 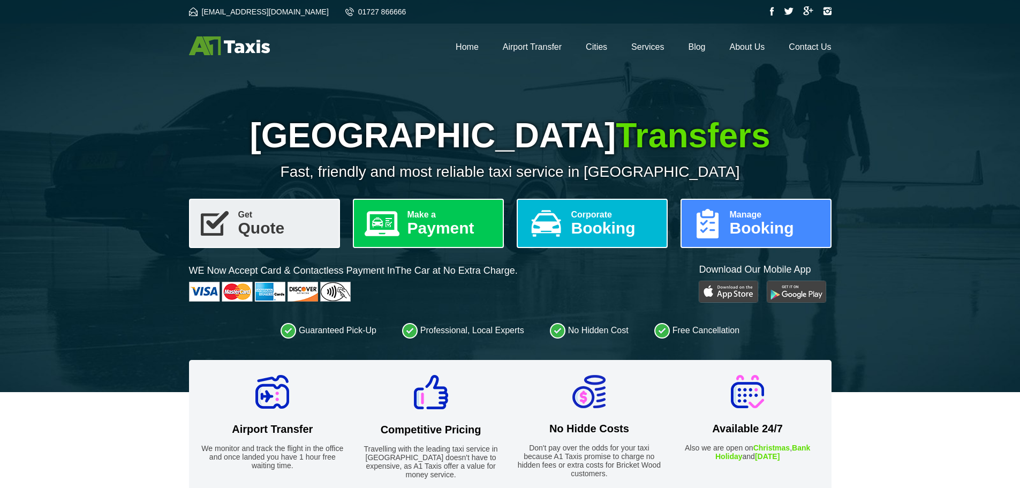 What do you see at coordinates (592, 223) in the screenshot?
I see `a: CorporateBooking` at bounding box center [592, 223].